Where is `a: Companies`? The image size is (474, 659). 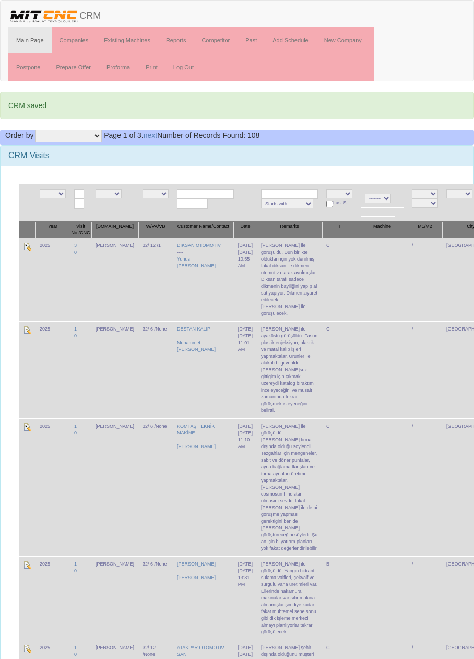
a: Companies is located at coordinates (74, 40).